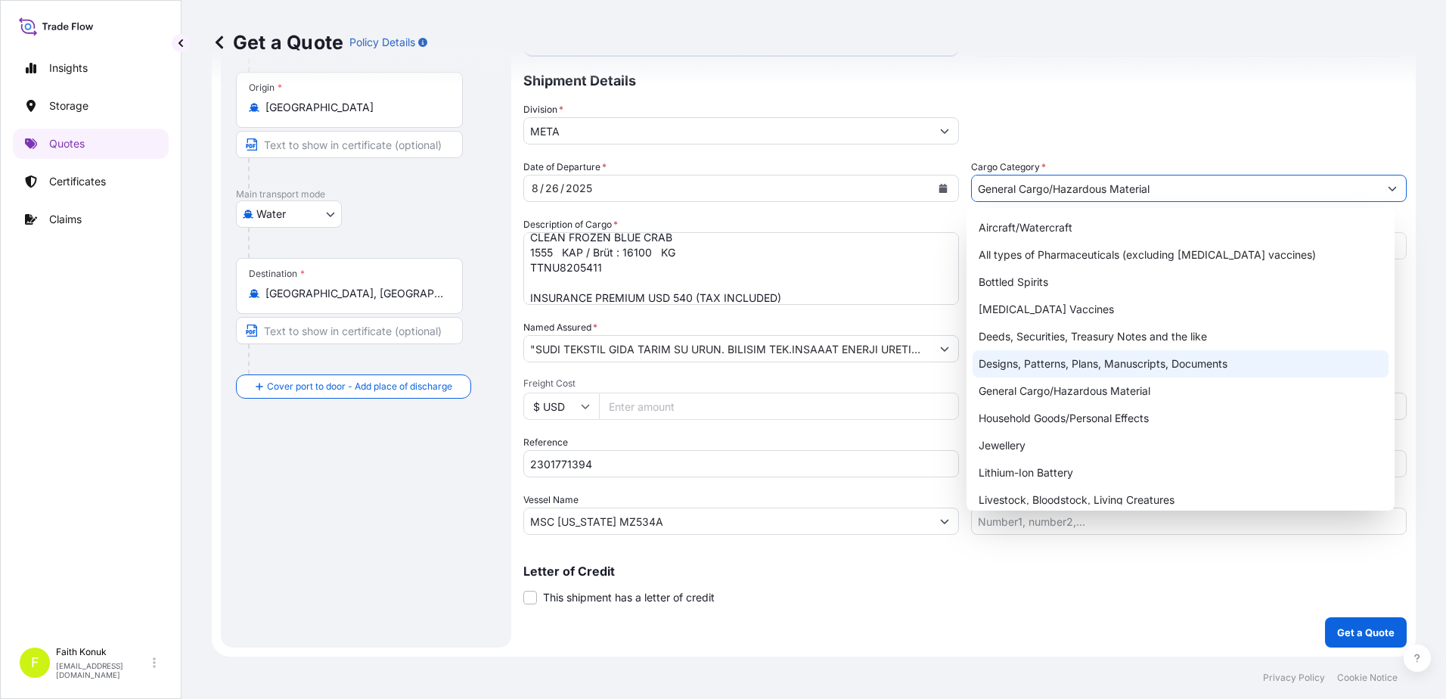  What do you see at coordinates (1180, 282) in the screenshot?
I see `div: Bottled Spirits` at bounding box center [1180, 282].